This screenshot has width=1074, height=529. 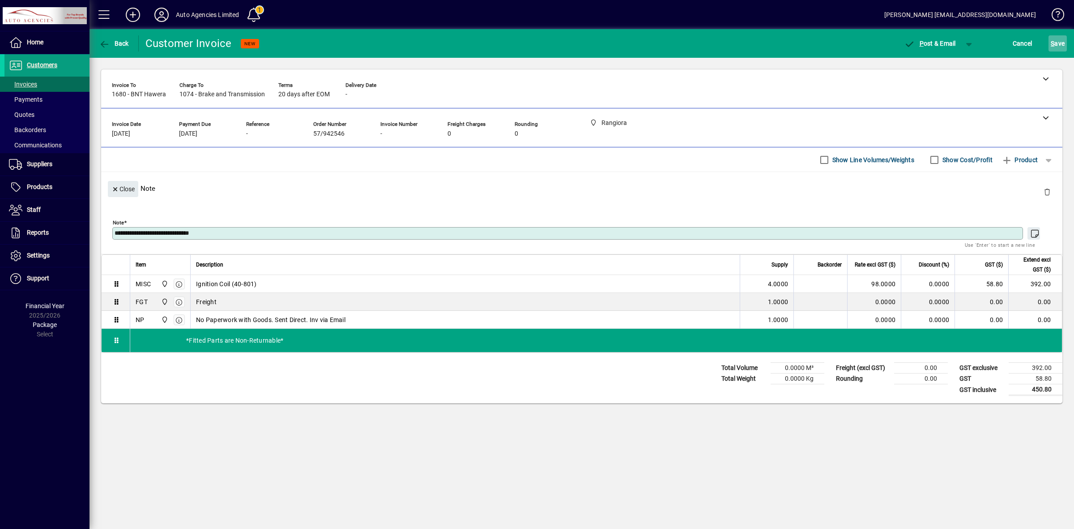 What do you see at coordinates (123, 189) in the screenshot?
I see `span: Close` at bounding box center [123, 189].